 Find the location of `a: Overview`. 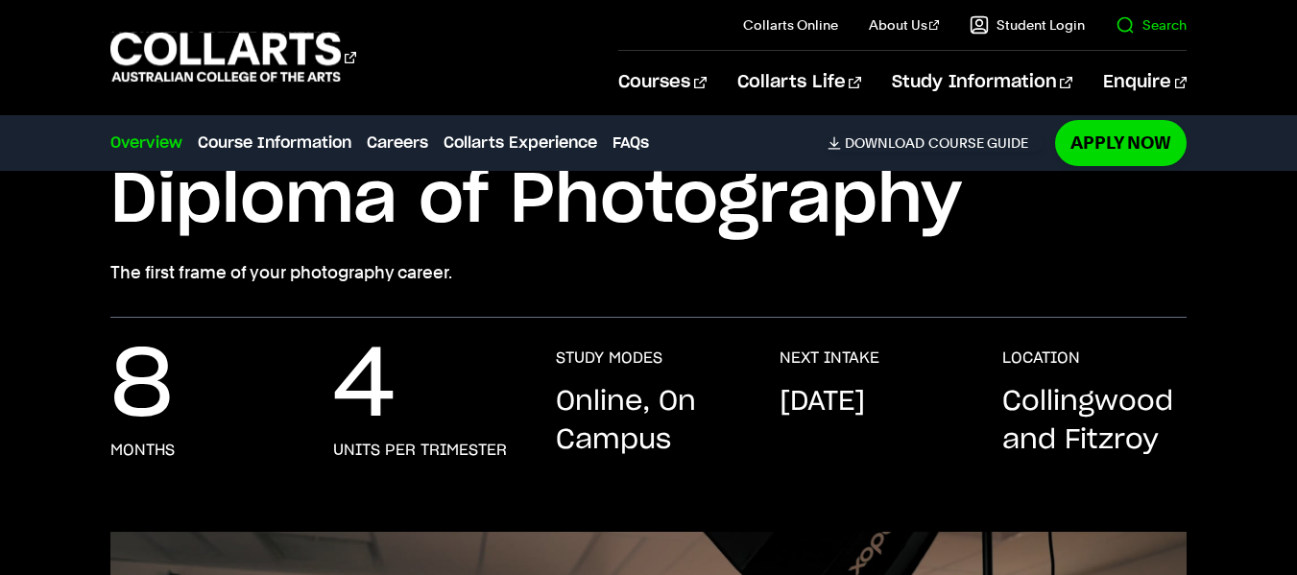

a: Overview is located at coordinates (146, 143).